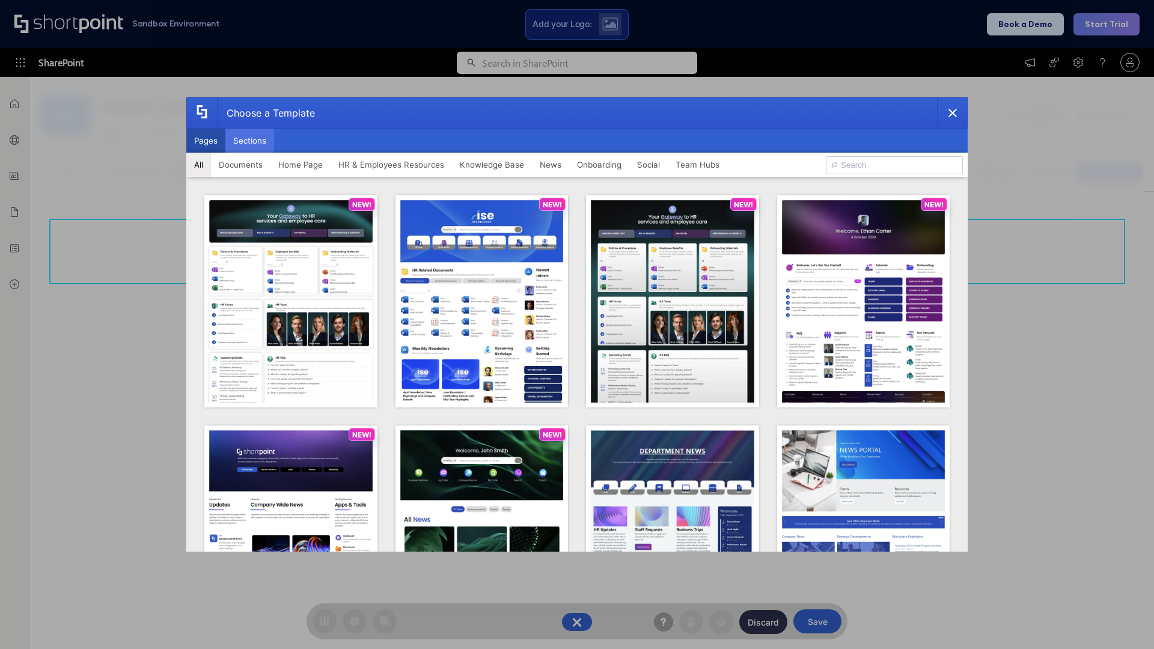 The height and width of the screenshot is (649, 1154). What do you see at coordinates (301, 165) in the screenshot?
I see `button: Home Page` at bounding box center [301, 165].